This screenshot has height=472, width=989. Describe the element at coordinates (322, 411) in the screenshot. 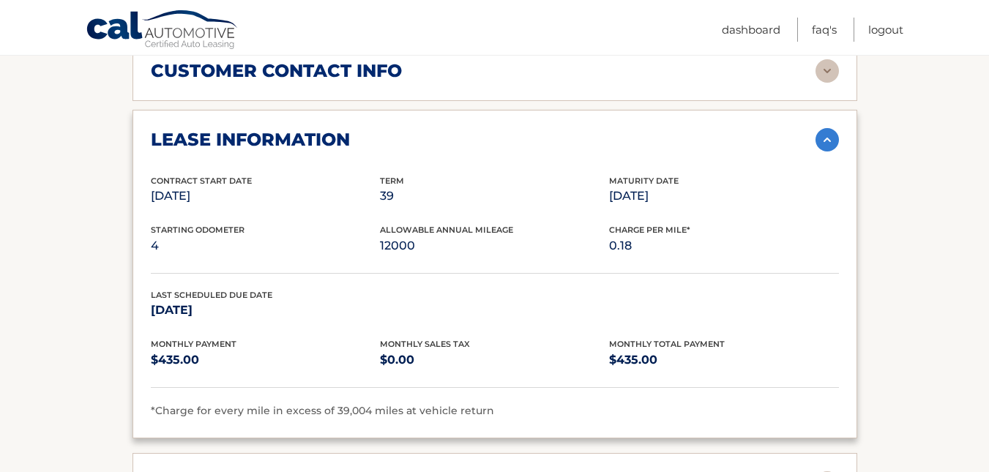

I see `span: *Charge for every mile in excess of 39,004 miles at vehicle return` at that location.